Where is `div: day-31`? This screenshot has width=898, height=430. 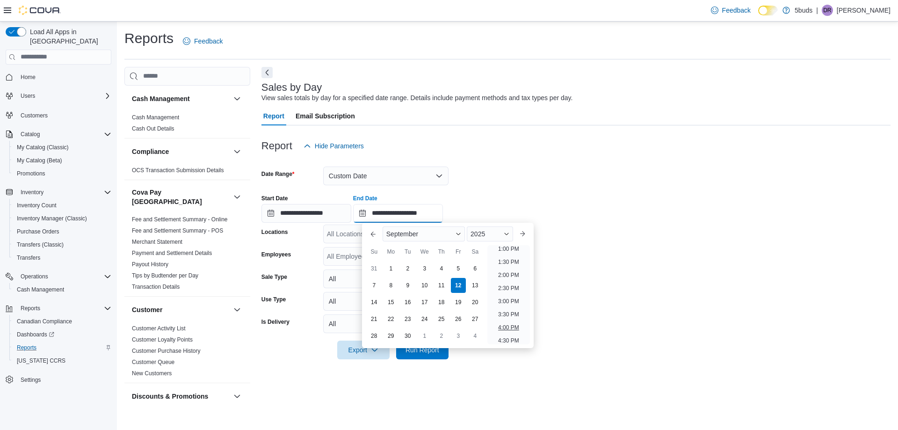
div: day-31 is located at coordinates (374, 268).